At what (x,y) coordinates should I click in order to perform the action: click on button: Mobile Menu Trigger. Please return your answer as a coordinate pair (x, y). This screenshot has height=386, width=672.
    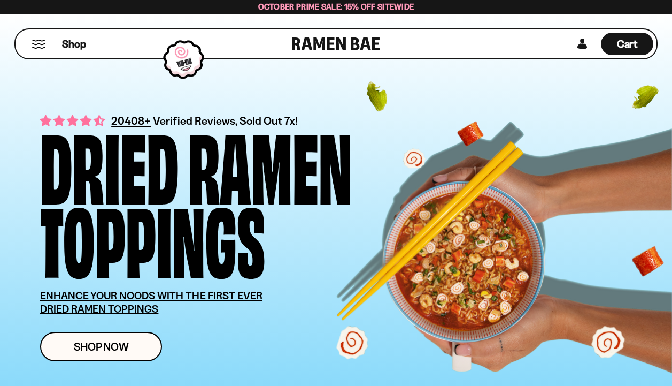
    Looking at the image, I should click on (39, 44).